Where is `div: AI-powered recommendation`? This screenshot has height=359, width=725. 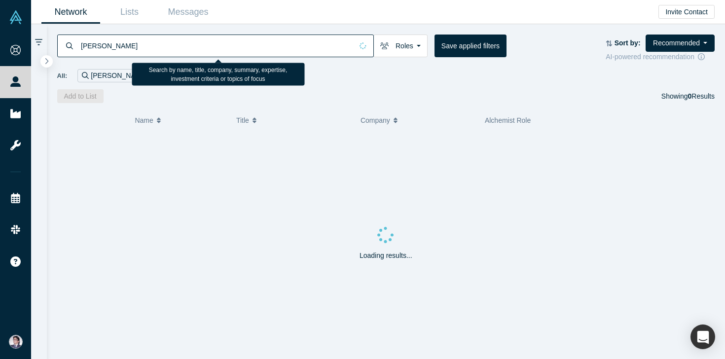
div: AI-powered recommendation is located at coordinates (660, 57).